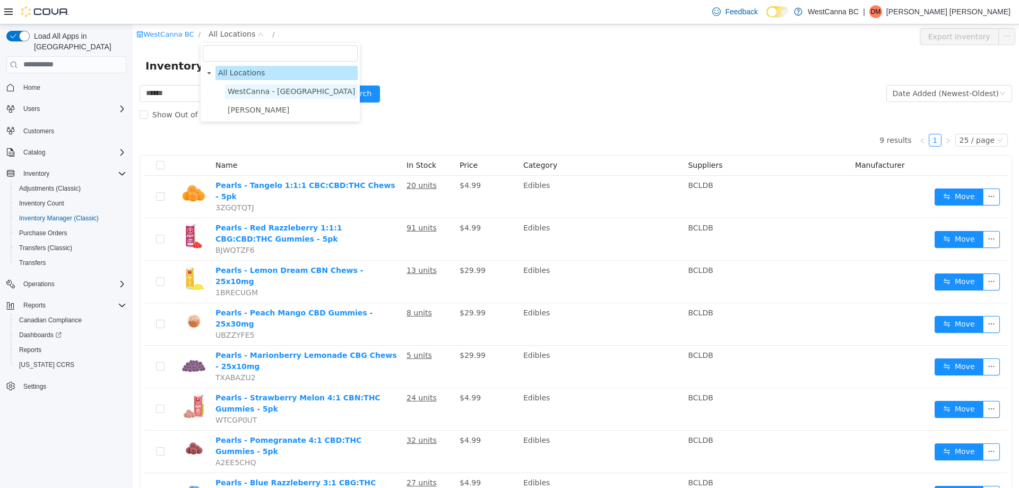 The height and width of the screenshot is (488, 1019). I want to click on a: Inventory Count, so click(41, 203).